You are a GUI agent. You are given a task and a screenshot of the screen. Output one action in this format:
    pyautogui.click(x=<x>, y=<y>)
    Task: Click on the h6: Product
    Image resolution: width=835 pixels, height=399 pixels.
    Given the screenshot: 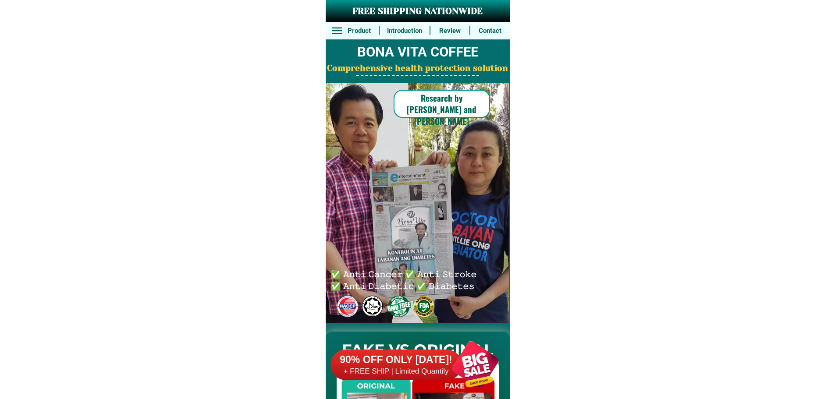 What is the action you would take?
    pyautogui.click(x=359, y=31)
    